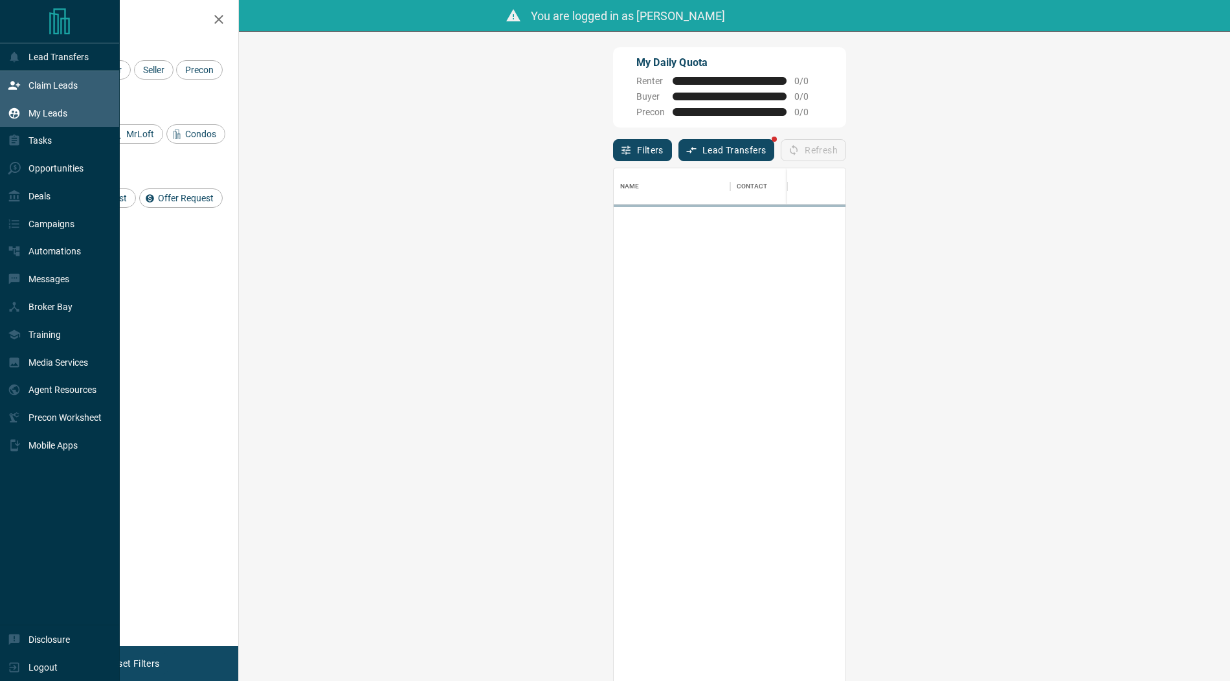 Image resolution: width=1230 pixels, height=681 pixels. Describe the element at coordinates (186, 198) in the screenshot. I see `span: Offer Request` at that location.